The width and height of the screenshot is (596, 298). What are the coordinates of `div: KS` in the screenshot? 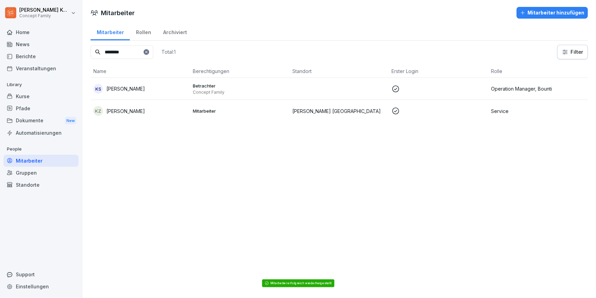 It's located at (98, 89).